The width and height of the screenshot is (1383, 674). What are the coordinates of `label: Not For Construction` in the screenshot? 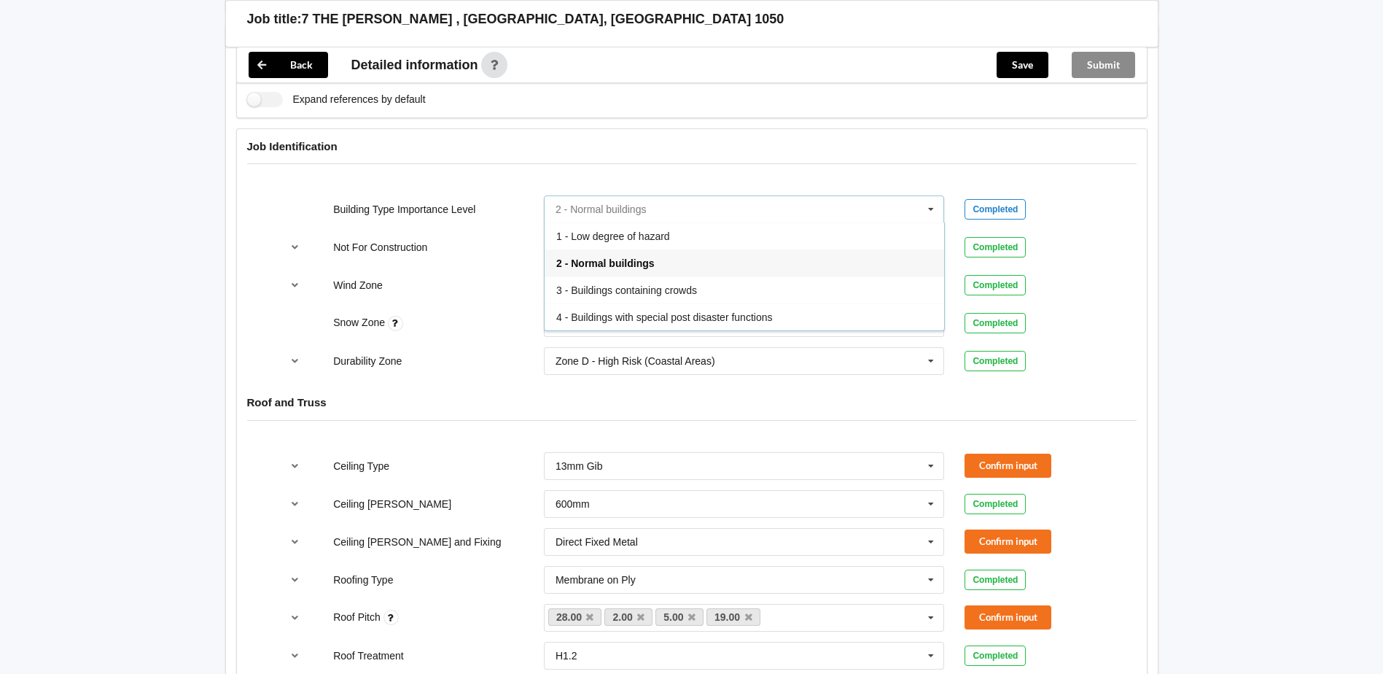 It's located at (380, 247).